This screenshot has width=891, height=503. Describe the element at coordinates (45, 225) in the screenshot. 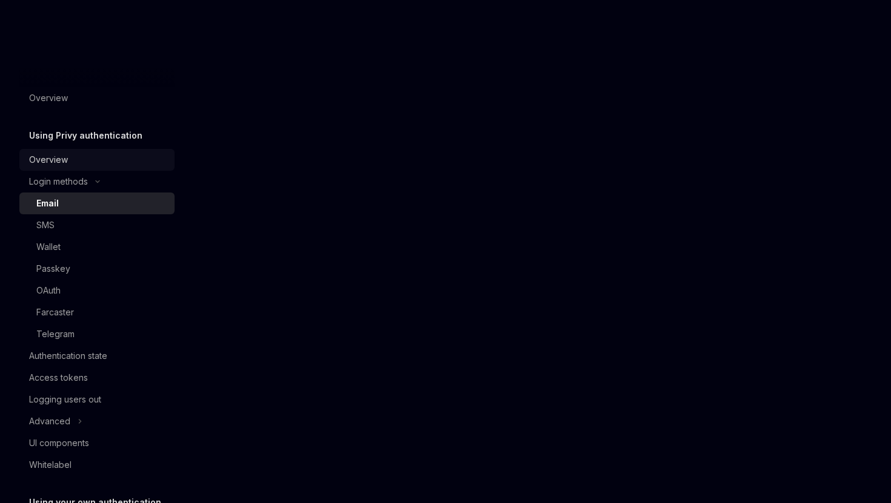

I see `div: SMS` at that location.